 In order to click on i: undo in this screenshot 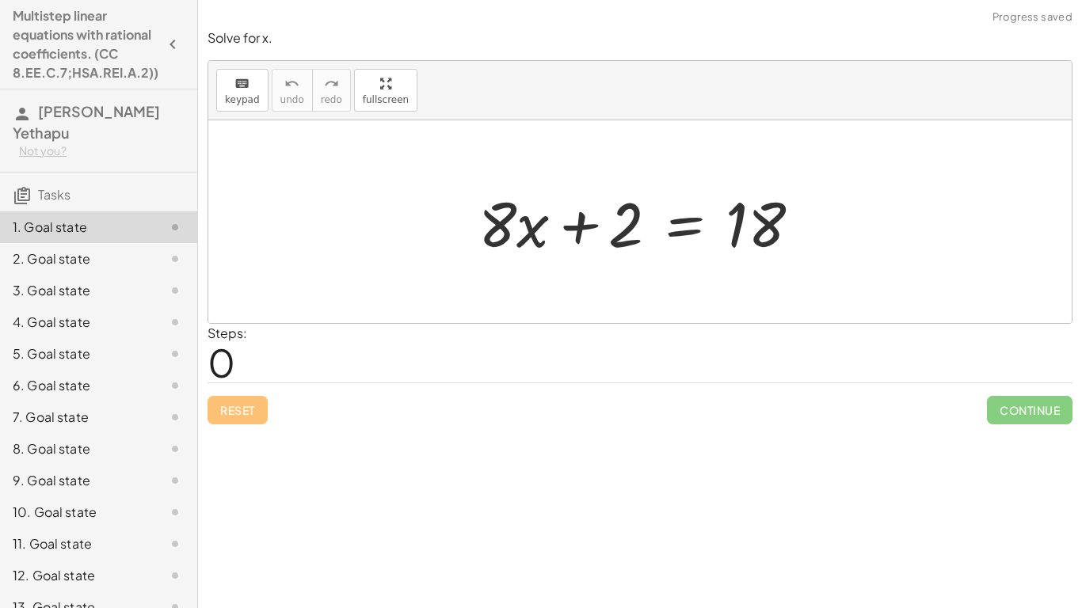, I will do `click(291, 84)`.